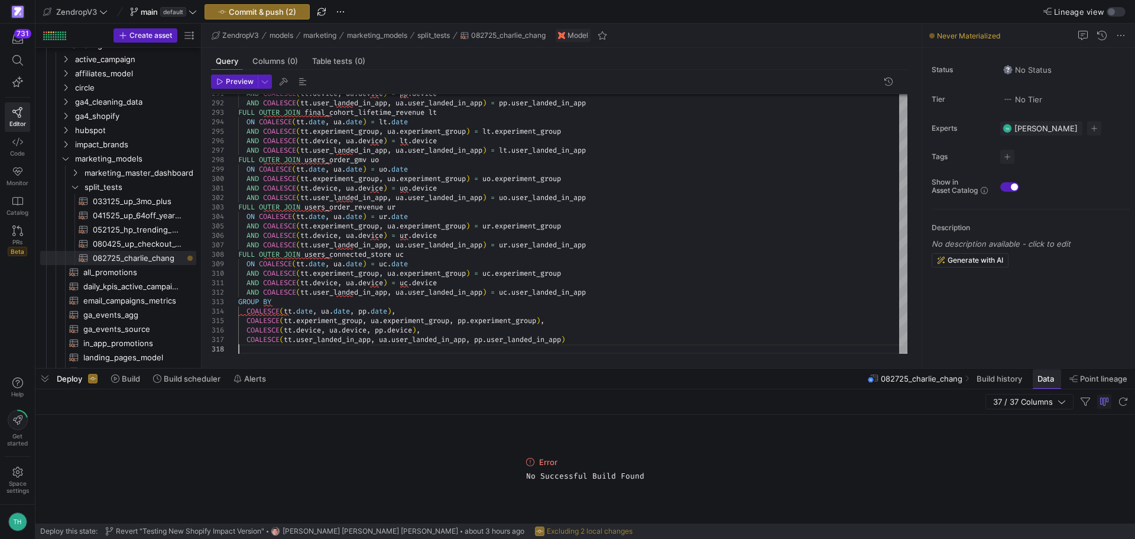 The image size is (1135, 539). I want to click on span: ga4_shopify, so click(135, 116).